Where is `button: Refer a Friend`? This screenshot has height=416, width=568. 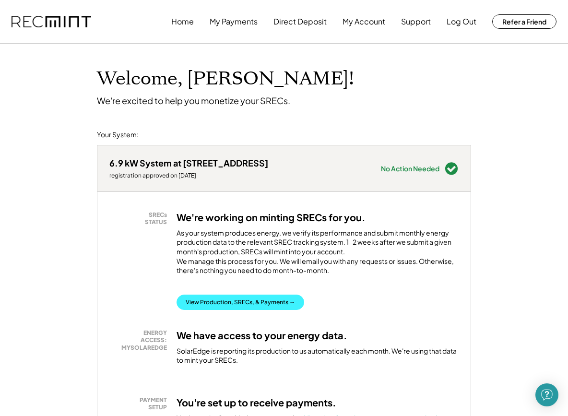
button: Refer a Friend is located at coordinates (524, 22).